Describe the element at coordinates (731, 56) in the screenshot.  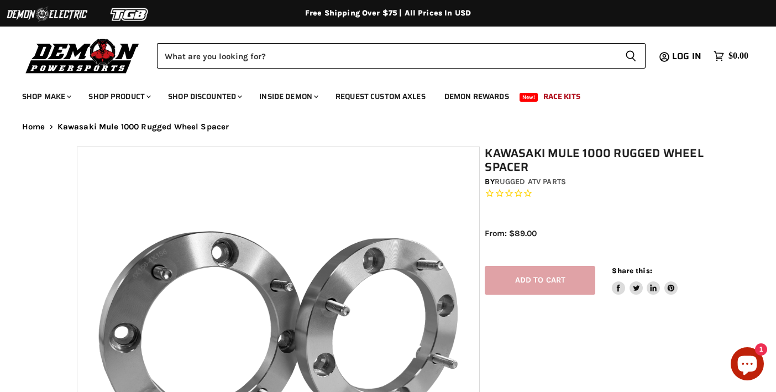
I see `a: $0.00` at that location.